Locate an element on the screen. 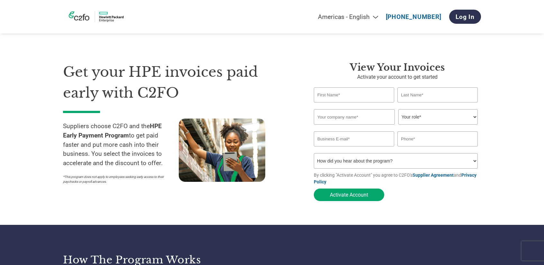 This screenshot has width=544, height=265. p: Activate your account to get started is located at coordinates (397, 77).